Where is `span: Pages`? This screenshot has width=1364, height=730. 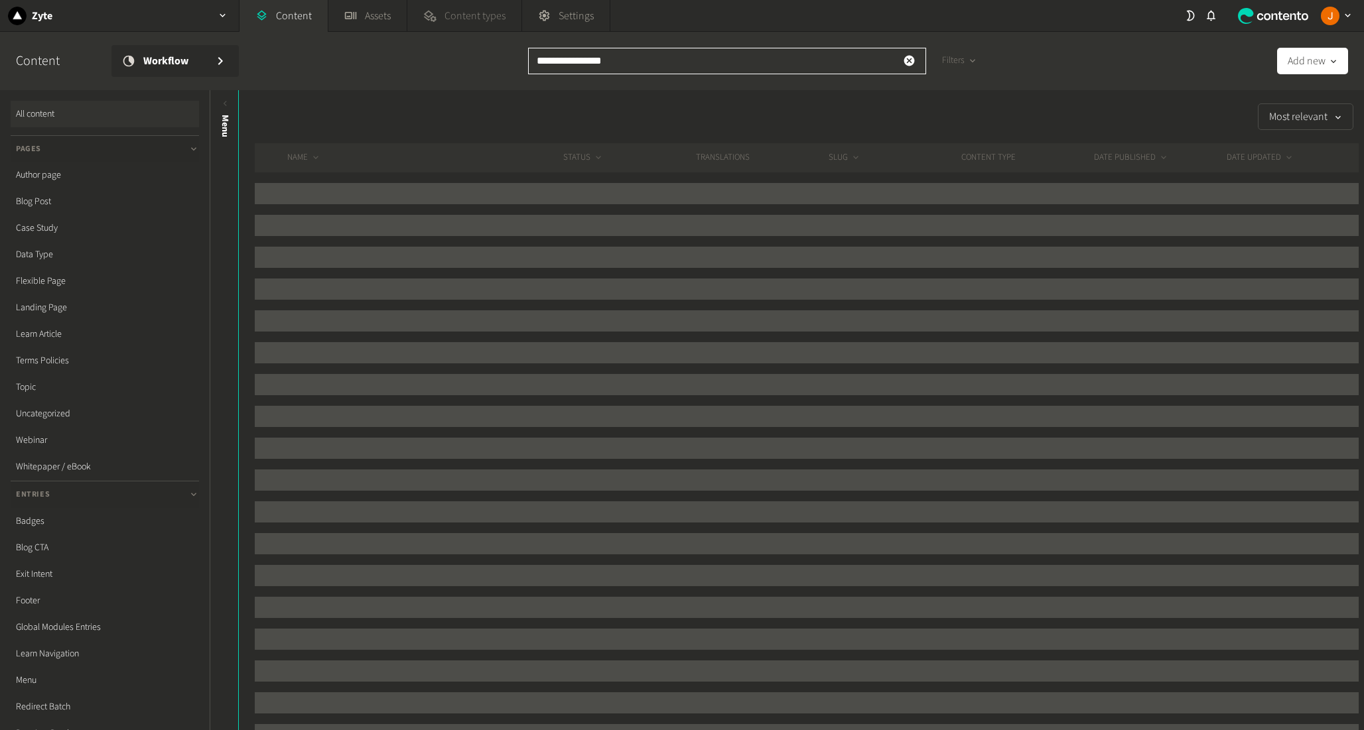
span: Pages is located at coordinates (29, 149).